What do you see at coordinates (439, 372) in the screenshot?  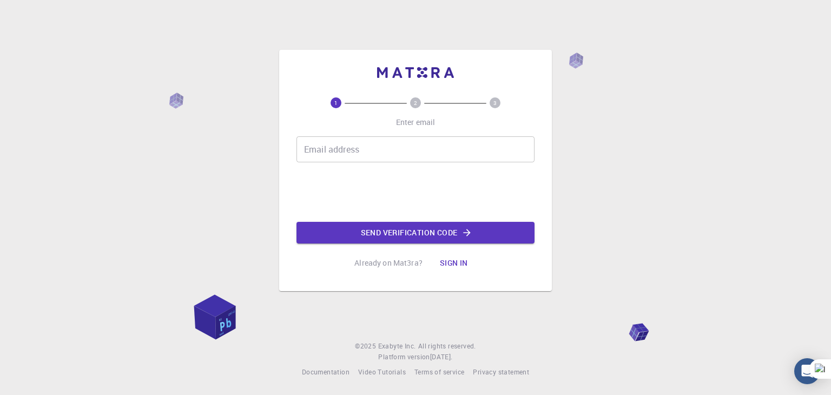 I see `span: Terms of service` at bounding box center [439, 372].